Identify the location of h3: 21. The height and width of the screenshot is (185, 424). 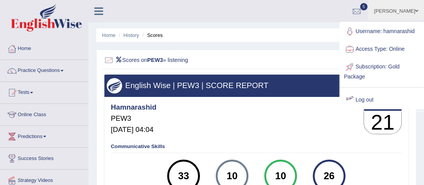
(383, 123).